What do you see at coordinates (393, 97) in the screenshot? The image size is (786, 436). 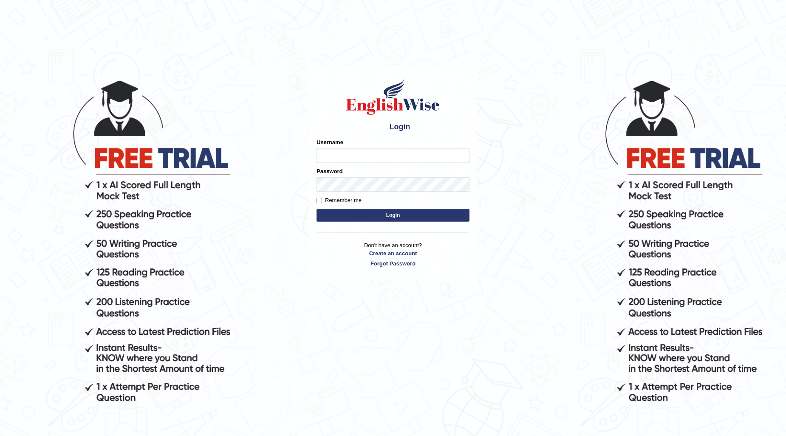 I see `img: Logo of English Wise sign in for intelligent practice with AI` at bounding box center [393, 97].